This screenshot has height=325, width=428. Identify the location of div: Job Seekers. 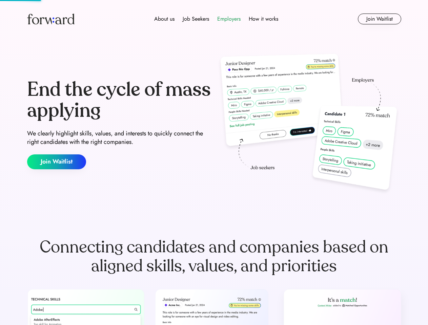
(196, 19).